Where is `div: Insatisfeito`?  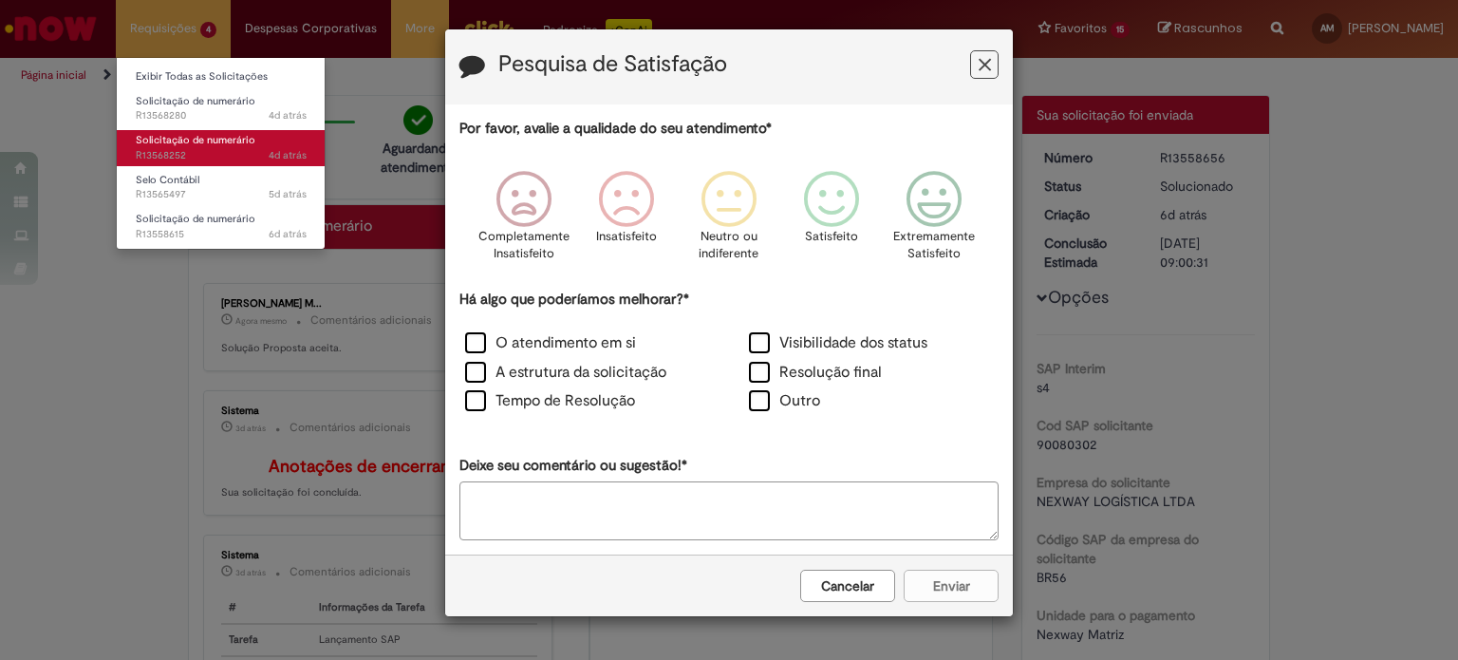 div: Insatisfeito is located at coordinates (626, 221).